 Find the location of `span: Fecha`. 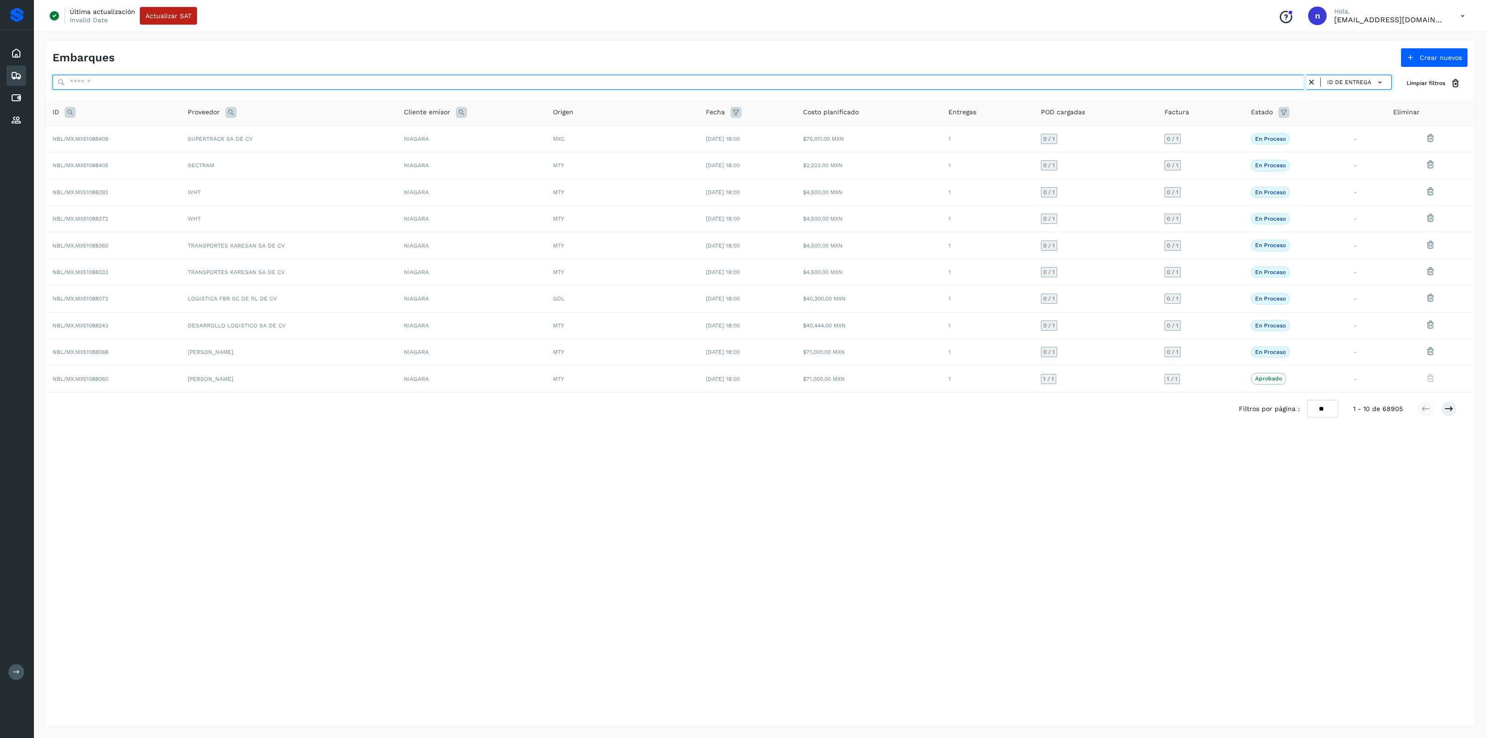

span: Fecha is located at coordinates (715, 112).